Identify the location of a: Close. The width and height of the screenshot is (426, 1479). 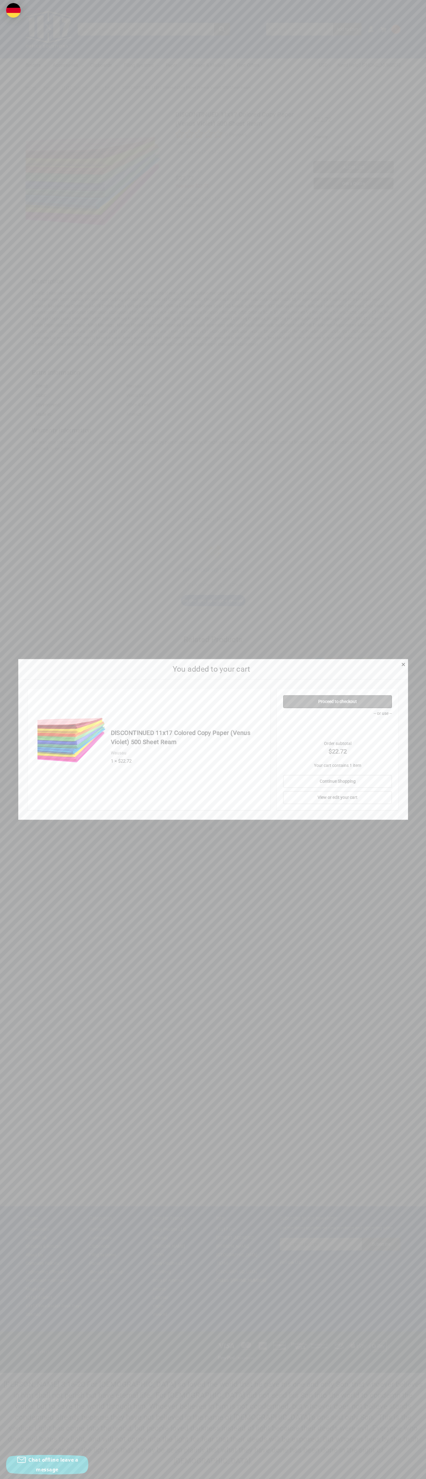
(403, 664).